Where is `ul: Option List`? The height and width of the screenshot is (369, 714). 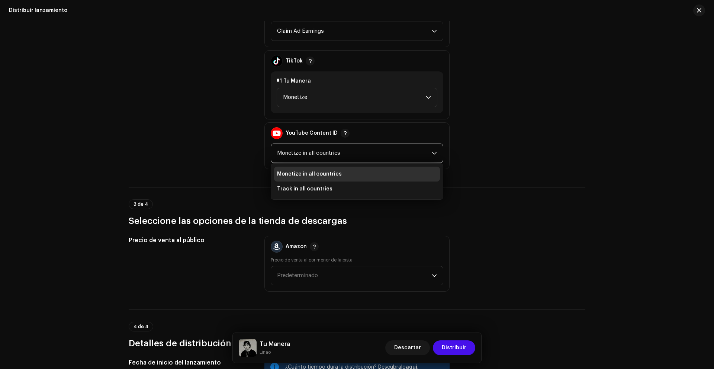 ul: Option List is located at coordinates (357, 182).